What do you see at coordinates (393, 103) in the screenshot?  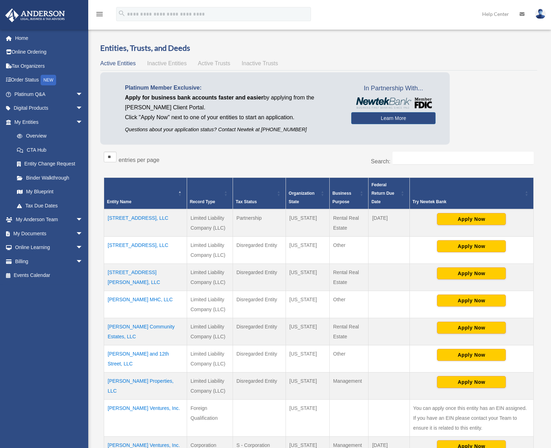 I see `img: NewtekBankLogoSM.png` at bounding box center [393, 103].